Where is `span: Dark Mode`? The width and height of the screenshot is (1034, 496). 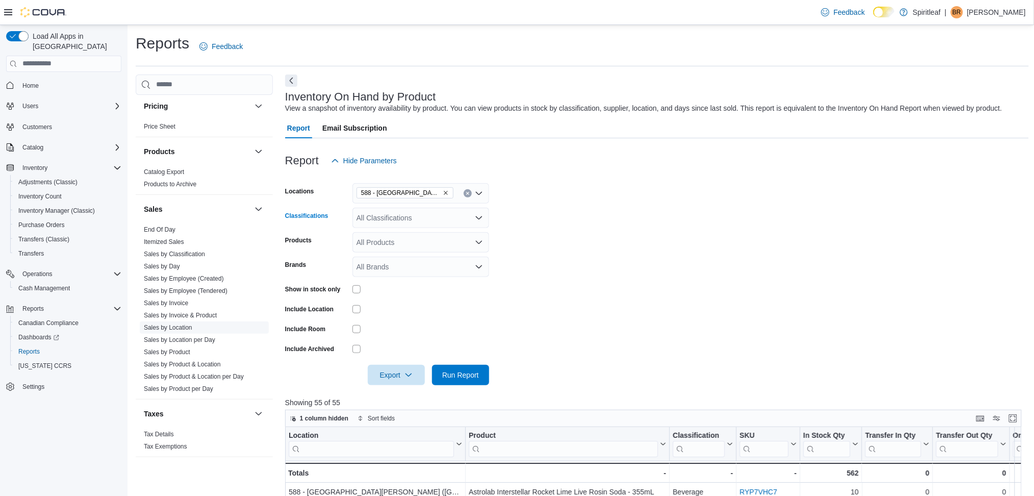 span: Dark Mode is located at coordinates (873, 17).